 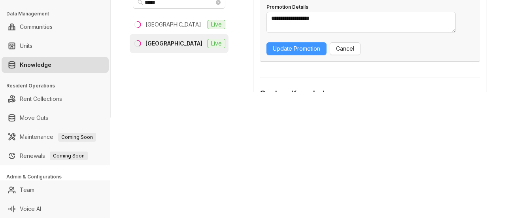 I want to click on a: Voice AI, so click(x=30, y=209).